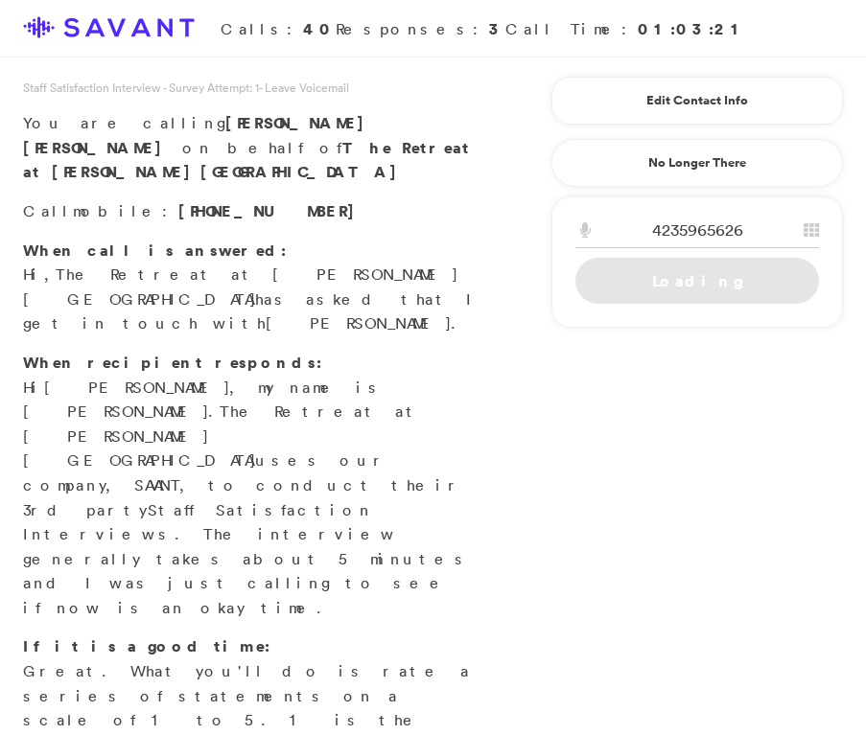 This screenshot has width=866, height=735. I want to click on strong: 01:03:21, so click(692, 29).